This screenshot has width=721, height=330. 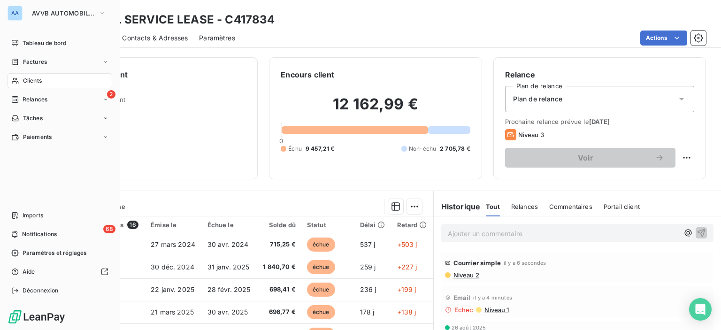 What do you see at coordinates (230, 225) in the screenshot?
I see `div: Échue le` at bounding box center [230, 225].